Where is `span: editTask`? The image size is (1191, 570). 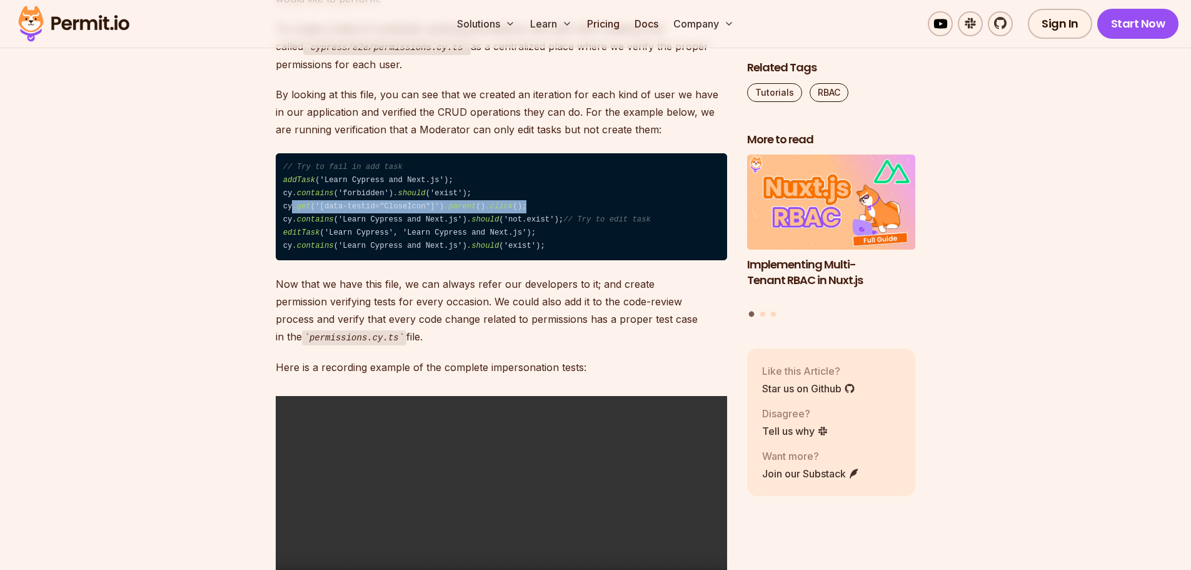 span: editTask is located at coordinates (301, 233).